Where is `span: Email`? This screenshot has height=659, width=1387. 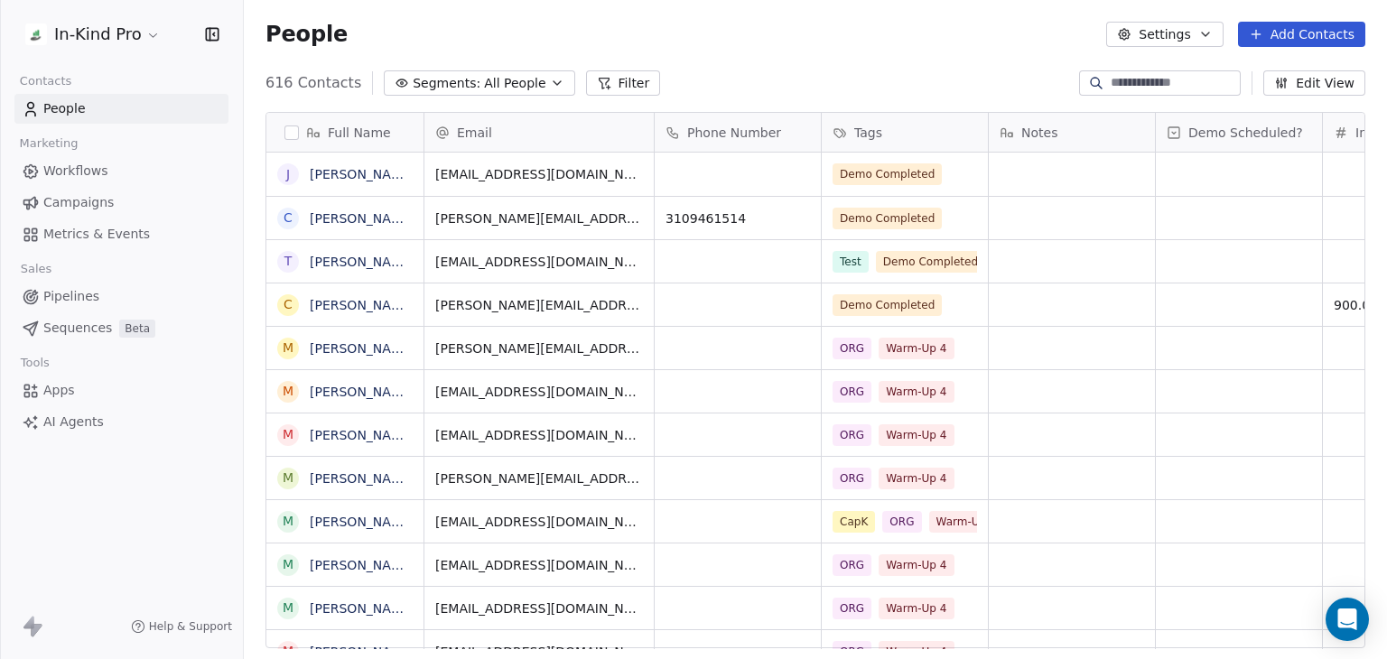
span: Email is located at coordinates (474, 133).